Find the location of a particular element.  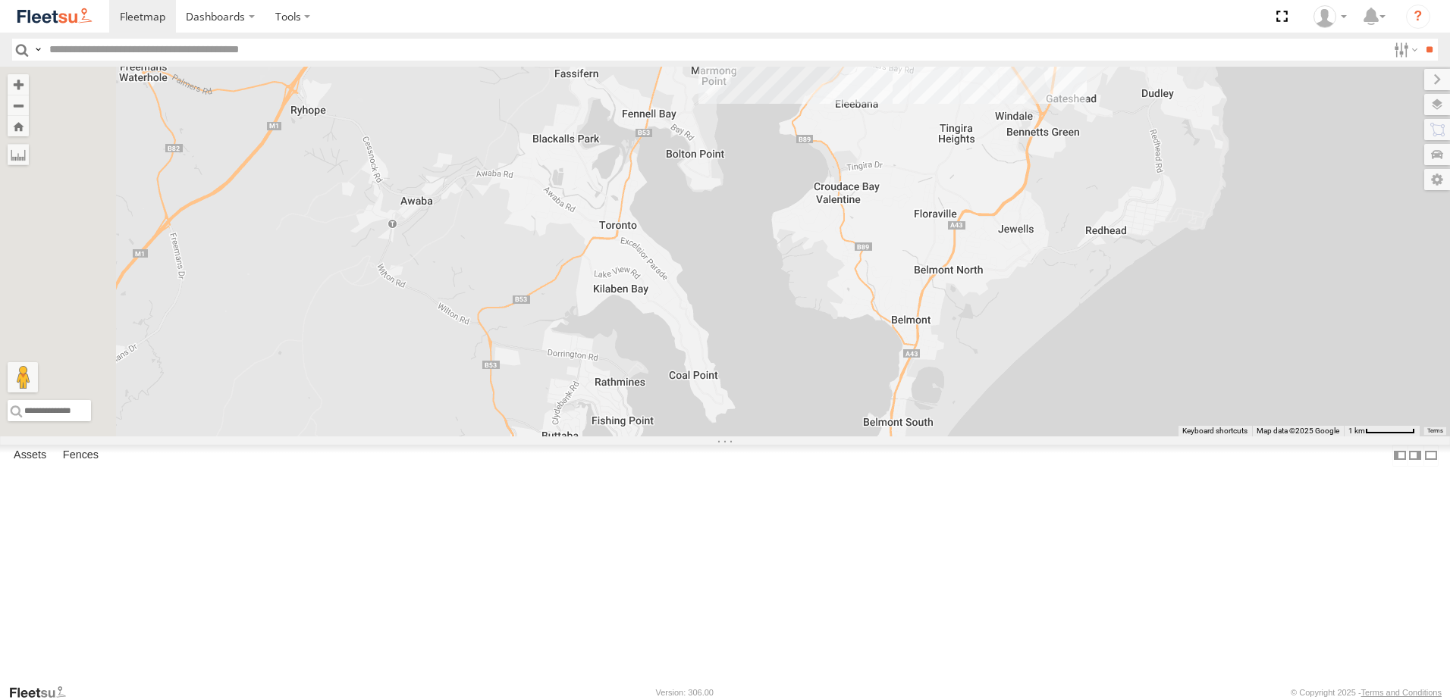

button: Keyboard shortcuts is located at coordinates (1215, 431).